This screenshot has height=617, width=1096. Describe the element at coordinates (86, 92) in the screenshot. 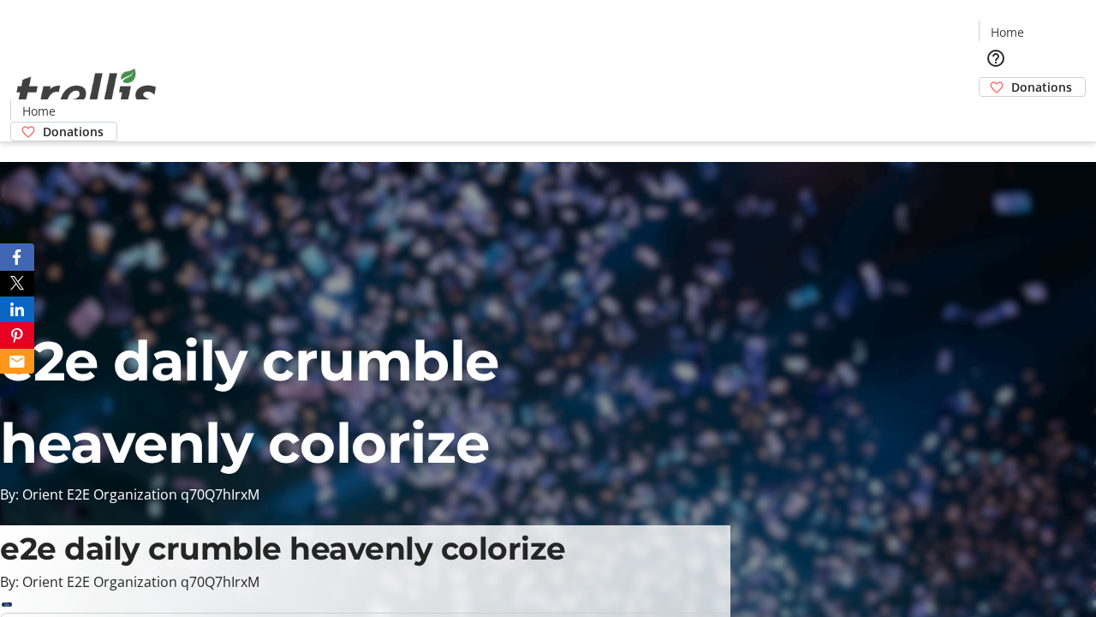

I see `img: Orient E2E Organization q70Q7hIrxM's Logo` at that location.